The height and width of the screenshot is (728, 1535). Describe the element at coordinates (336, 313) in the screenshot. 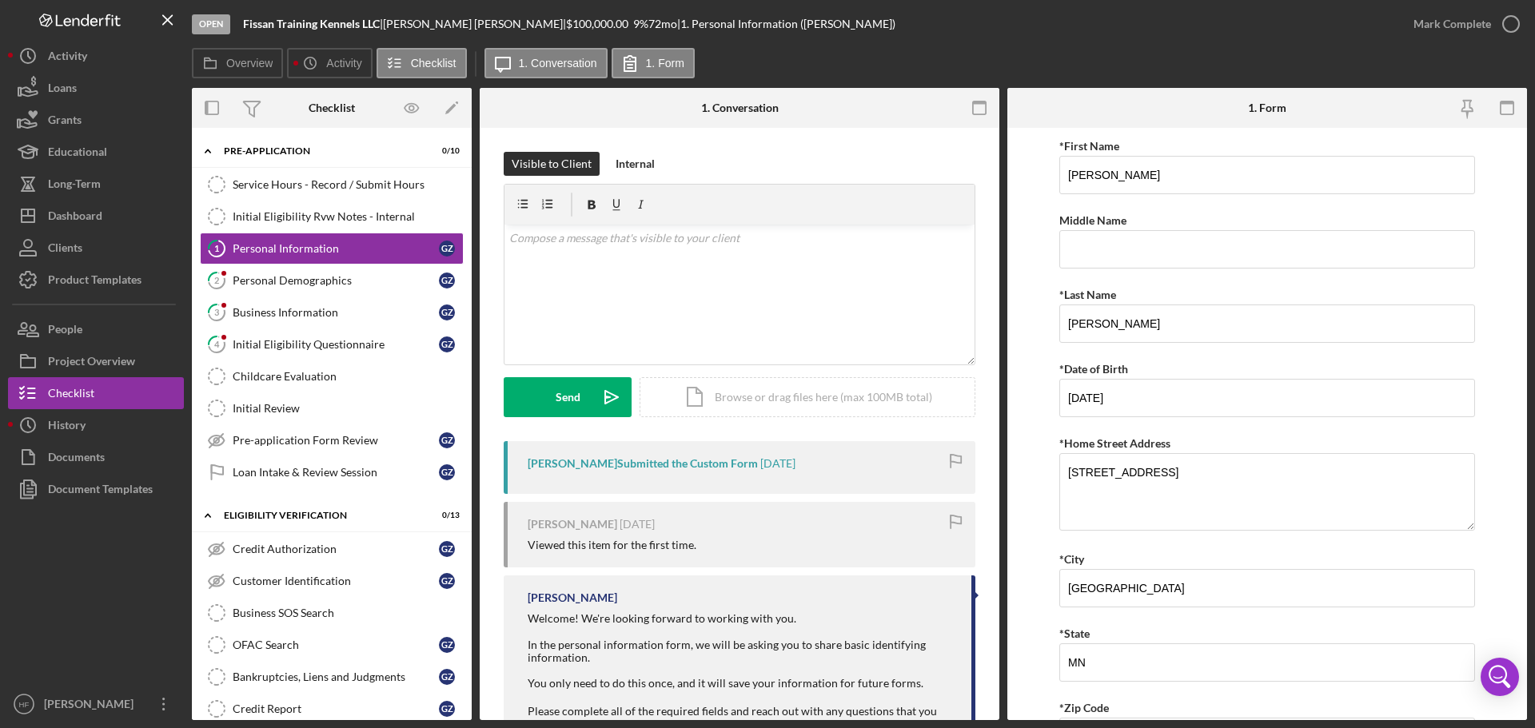

I see `div: Business Information` at that location.